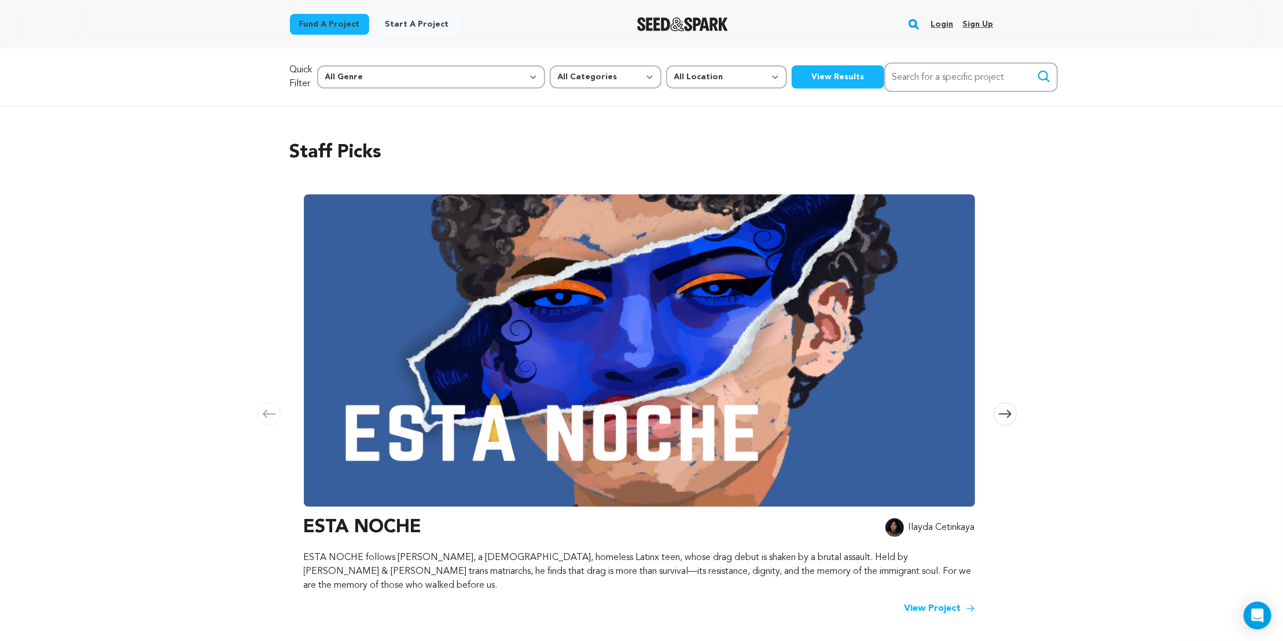  What do you see at coordinates (895, 528) in the screenshot?
I see `img: 2560246e7f205256.jpg` at bounding box center [895, 528].